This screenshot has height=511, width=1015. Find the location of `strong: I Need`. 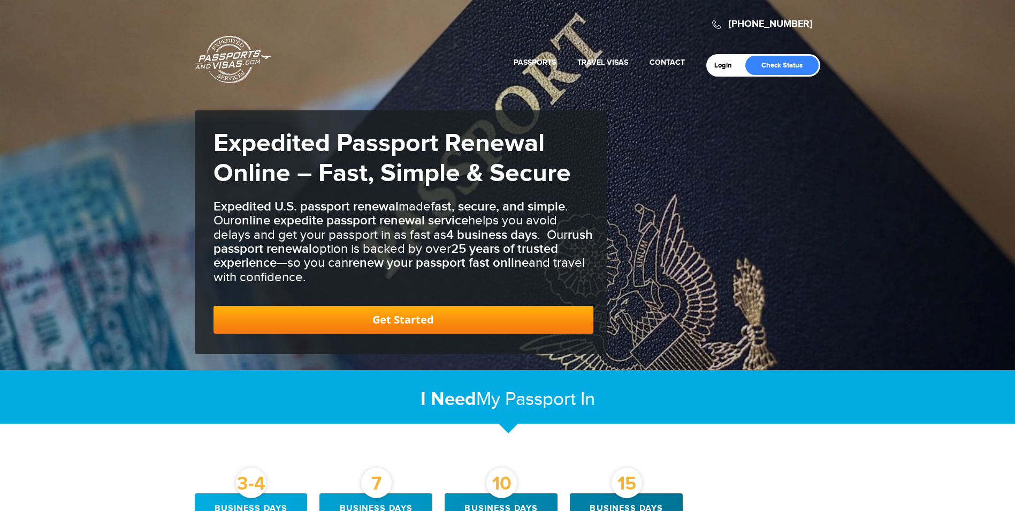

strong: I Need is located at coordinates (448, 399).